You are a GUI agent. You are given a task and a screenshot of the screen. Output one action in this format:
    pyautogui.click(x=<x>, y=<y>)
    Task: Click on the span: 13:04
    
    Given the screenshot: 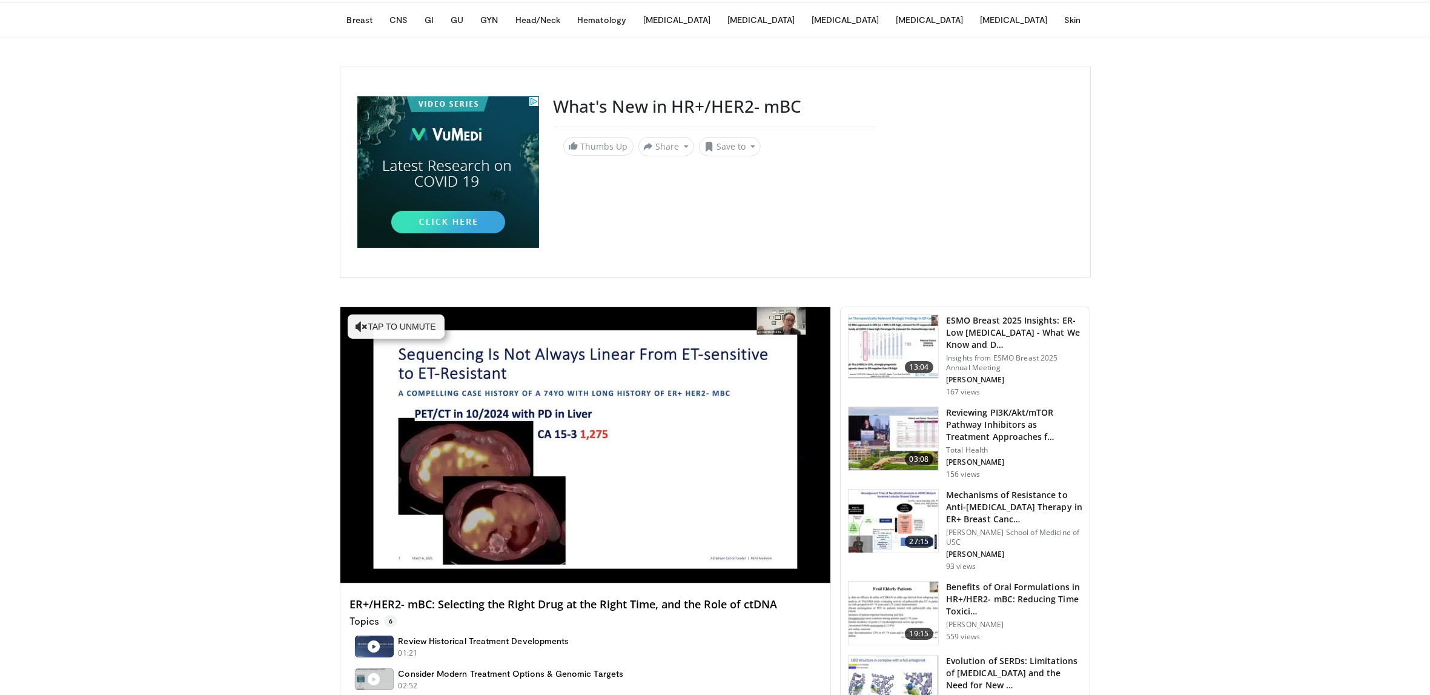 What is the action you would take?
    pyautogui.click(x=920, y=367)
    